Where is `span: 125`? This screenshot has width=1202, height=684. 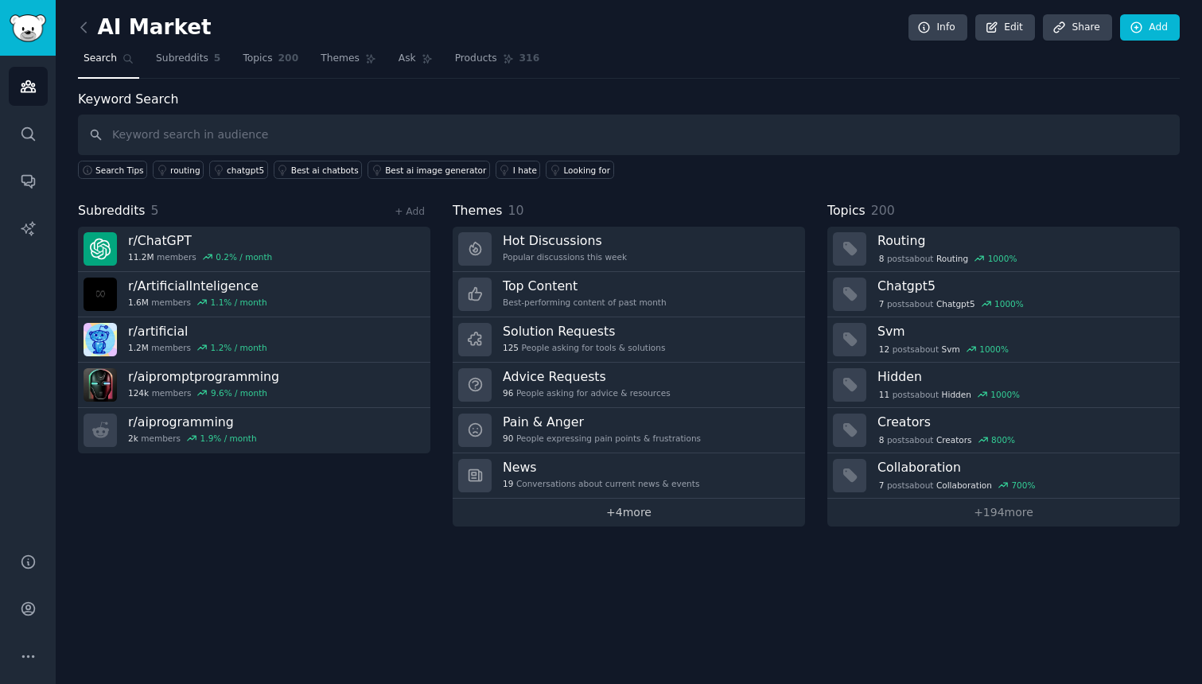 span: 125 is located at coordinates (511, 348).